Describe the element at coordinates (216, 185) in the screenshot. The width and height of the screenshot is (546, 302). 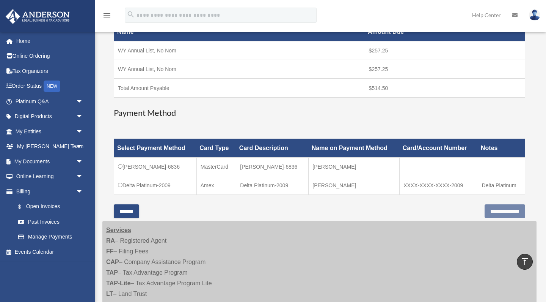
I see `td: Amex` at that location.